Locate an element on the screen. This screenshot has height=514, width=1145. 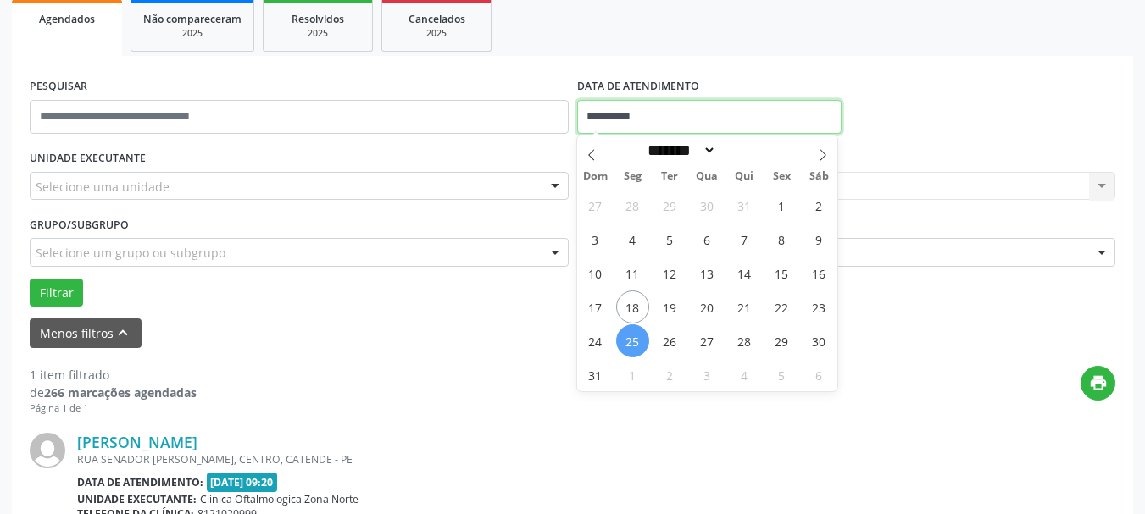
span: Agosto 9, 2025 is located at coordinates (818, 239).